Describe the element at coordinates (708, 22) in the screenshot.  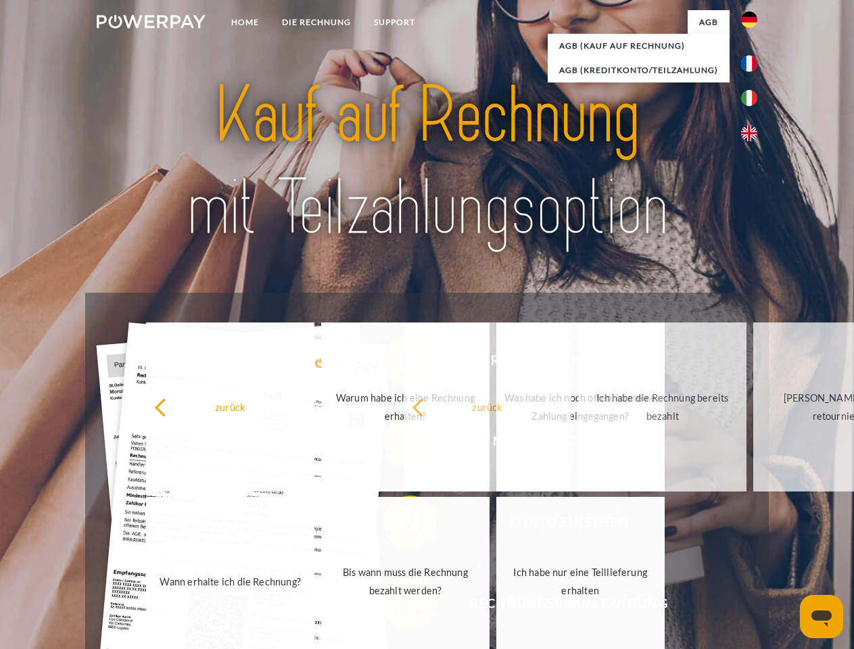
I see `a: agb` at that location.